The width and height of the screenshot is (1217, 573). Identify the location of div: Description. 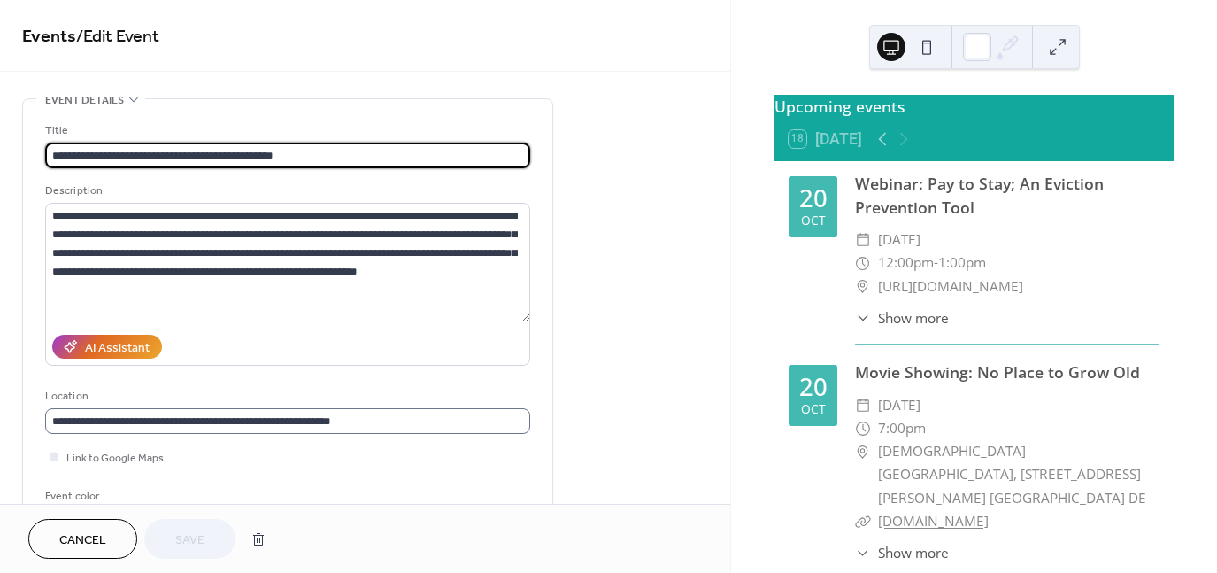
(286, 190).